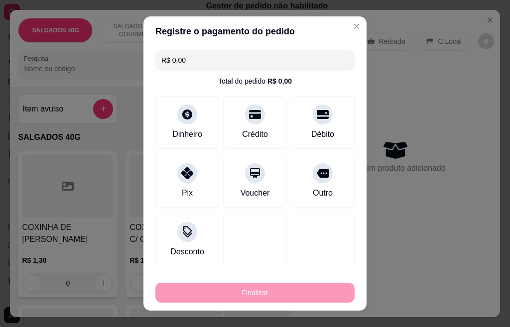 The image size is (510, 327). What do you see at coordinates (255, 81) in the screenshot?
I see `div: Total do pedido` at bounding box center [255, 81].